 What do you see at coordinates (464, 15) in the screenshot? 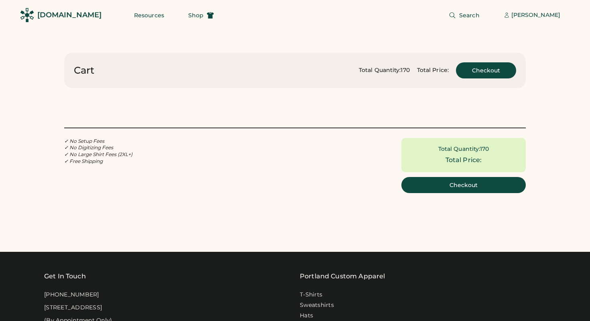
I see `button: Search` at bounding box center [464, 15].